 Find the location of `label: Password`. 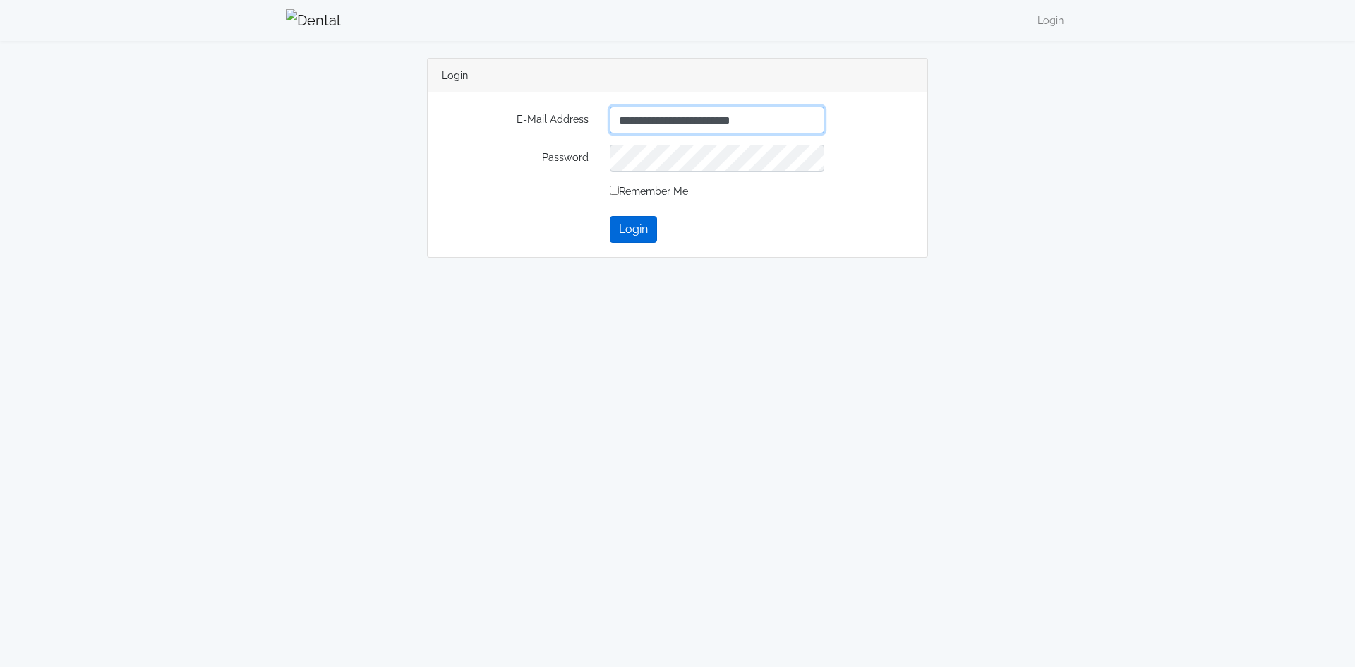

label: Password is located at coordinates (520, 158).